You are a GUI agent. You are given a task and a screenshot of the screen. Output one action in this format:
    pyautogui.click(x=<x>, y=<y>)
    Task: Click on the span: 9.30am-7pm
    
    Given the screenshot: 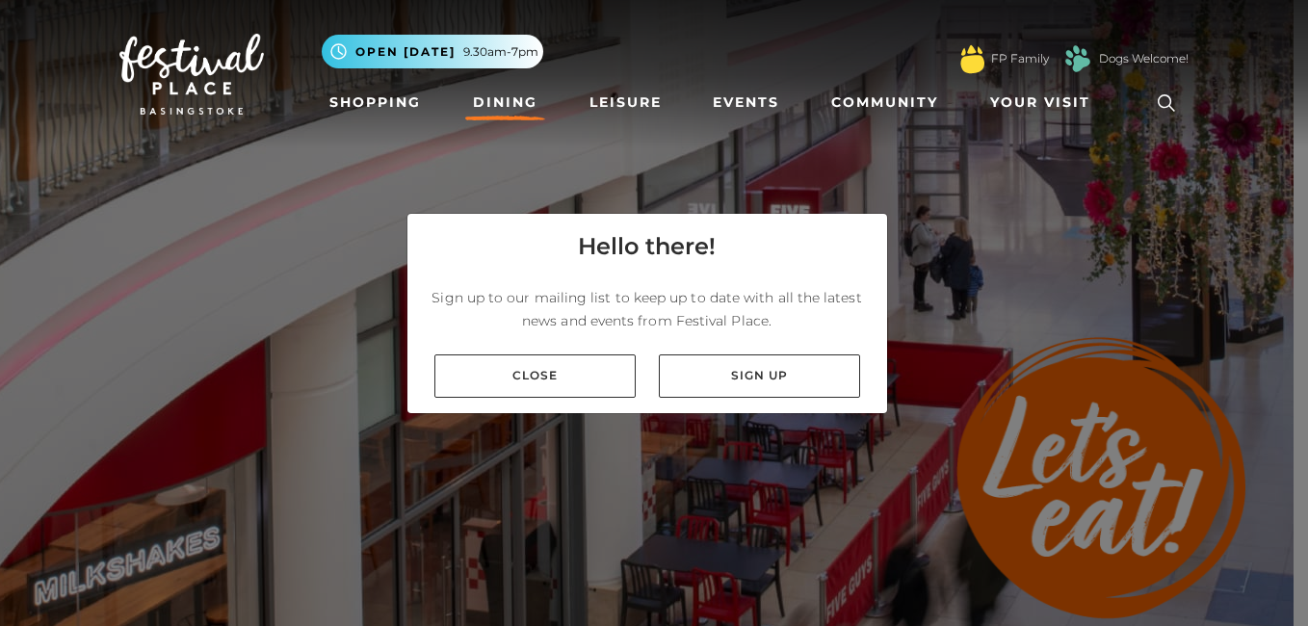 What is the action you would take?
    pyautogui.click(x=501, y=52)
    